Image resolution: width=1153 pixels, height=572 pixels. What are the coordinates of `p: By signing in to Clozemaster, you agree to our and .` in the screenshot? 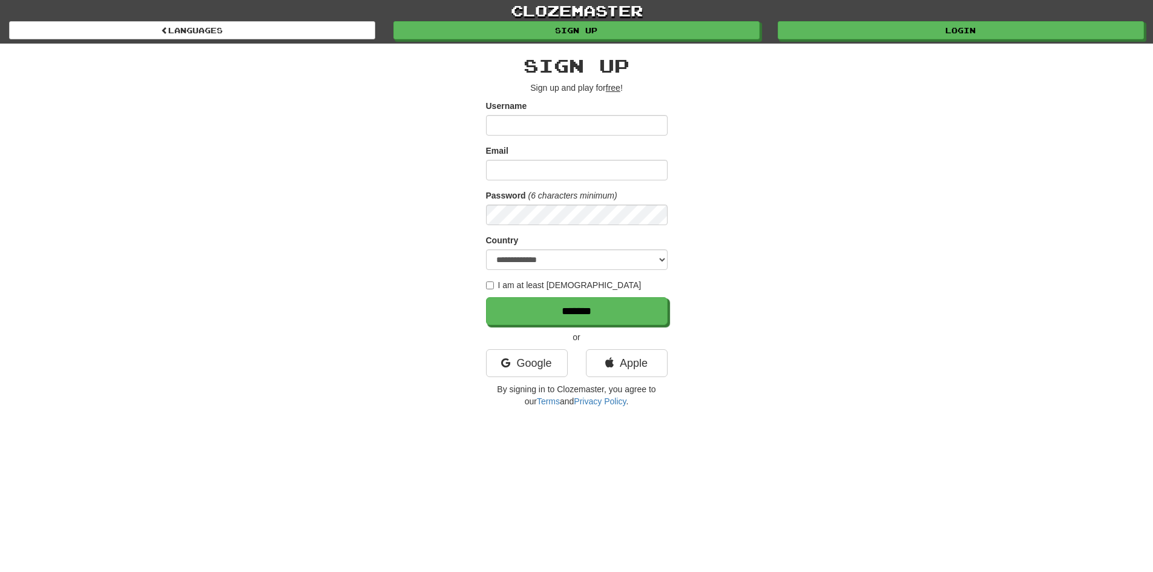 It's located at (577, 395).